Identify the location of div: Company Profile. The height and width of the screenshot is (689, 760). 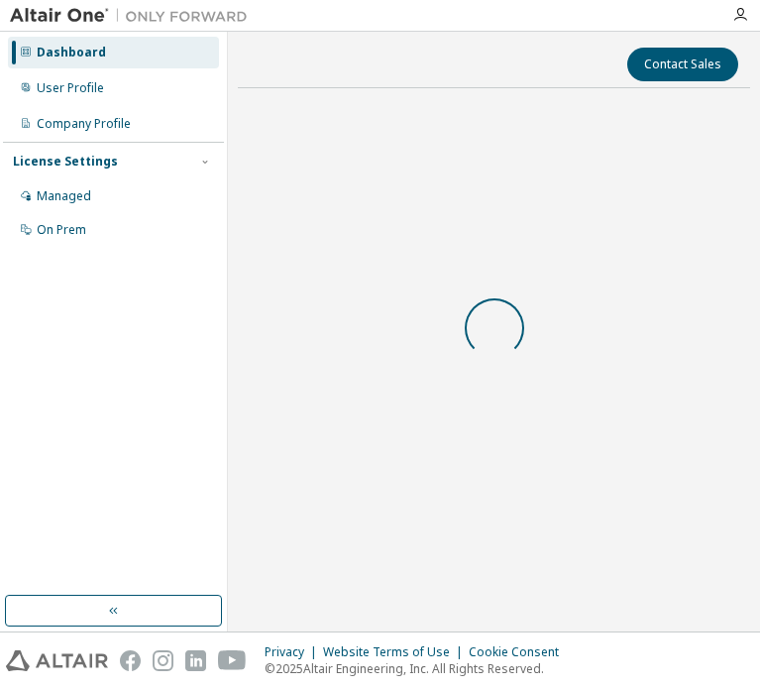
(83, 124).